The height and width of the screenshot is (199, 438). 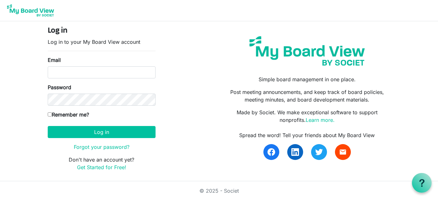 What do you see at coordinates (101, 42) in the screenshot?
I see `p: Log in to your My Board View account` at bounding box center [101, 42].